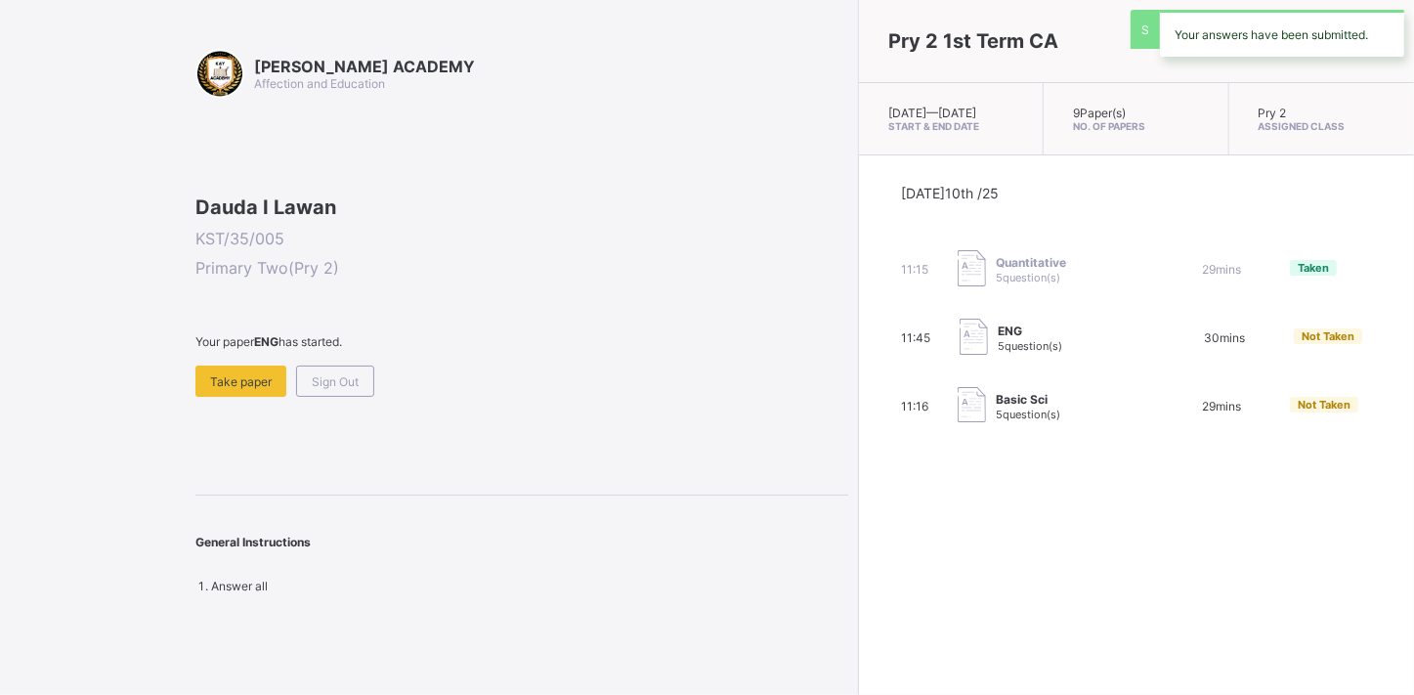 The height and width of the screenshot is (695, 1414). Describe the element at coordinates (522, 268) in the screenshot. I see `span: Primary Two ( Pry 2 )` at that location.